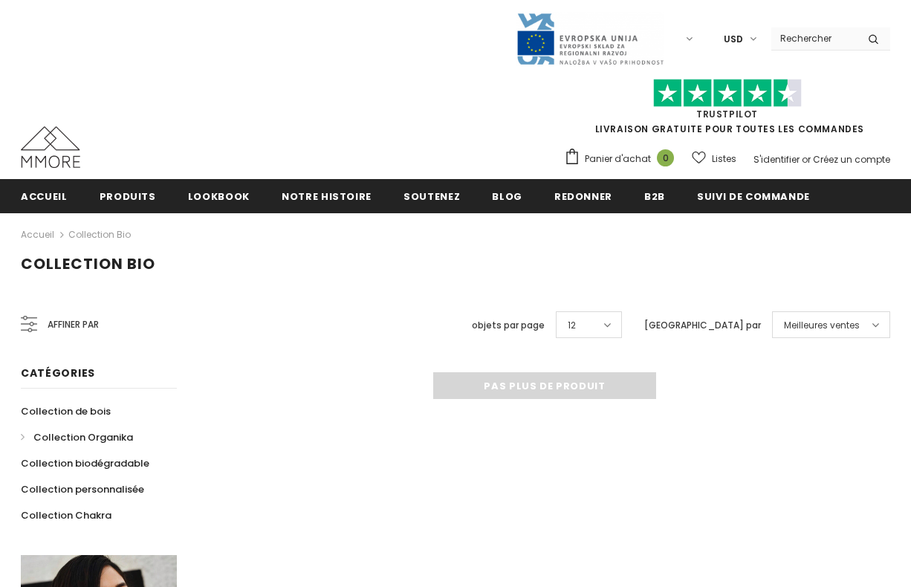 This screenshot has height=587, width=911. Describe the element at coordinates (100, 234) in the screenshot. I see `a: Collection Bio` at that location.